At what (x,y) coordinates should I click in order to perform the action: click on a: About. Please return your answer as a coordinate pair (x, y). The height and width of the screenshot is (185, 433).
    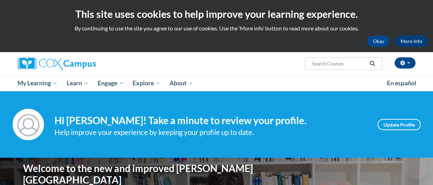
    Looking at the image, I should click on (182, 83).